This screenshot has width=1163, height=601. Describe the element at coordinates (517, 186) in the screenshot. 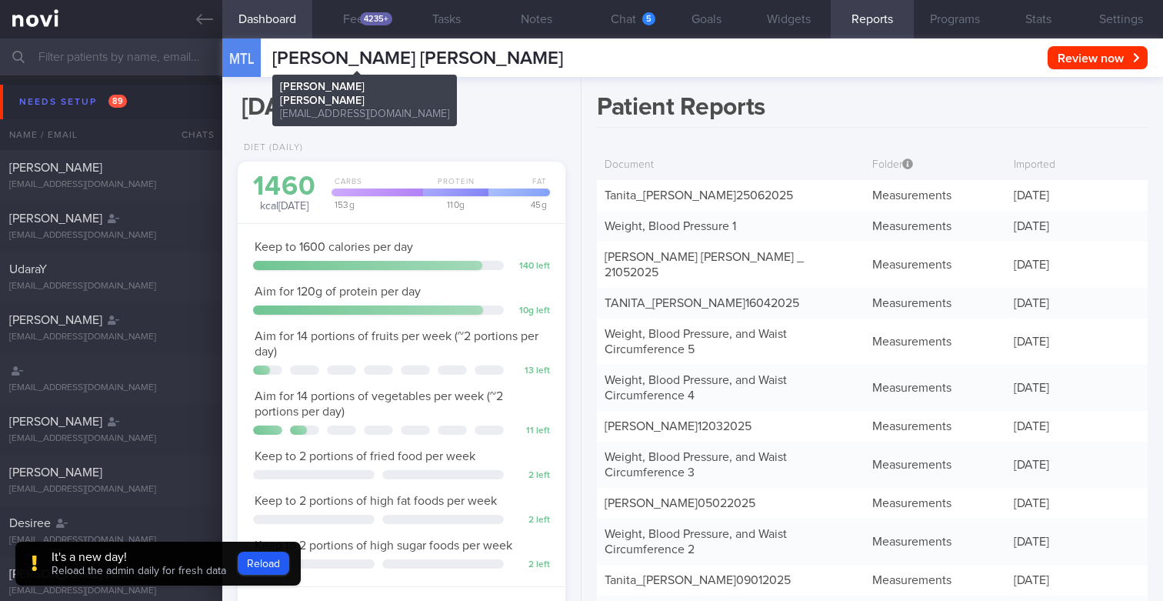

I see `div: Fat` at that location.